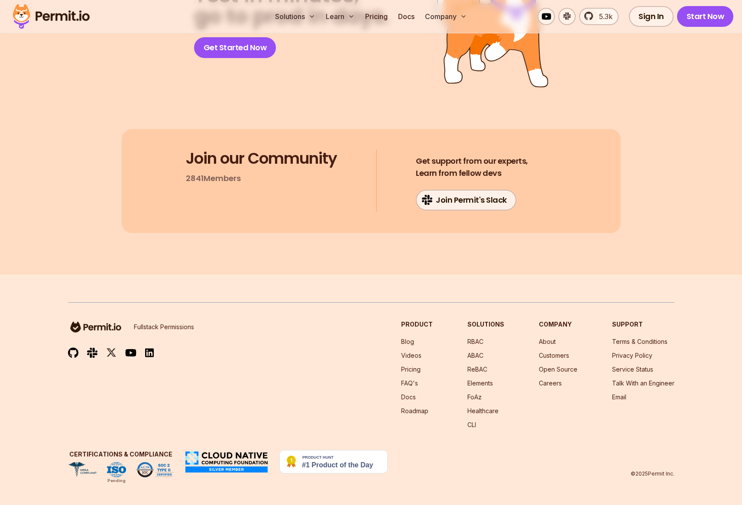 The width and height of the screenshot is (742, 505). Describe the element at coordinates (643, 383) in the screenshot. I see `a: Talk With an Engineer` at that location.